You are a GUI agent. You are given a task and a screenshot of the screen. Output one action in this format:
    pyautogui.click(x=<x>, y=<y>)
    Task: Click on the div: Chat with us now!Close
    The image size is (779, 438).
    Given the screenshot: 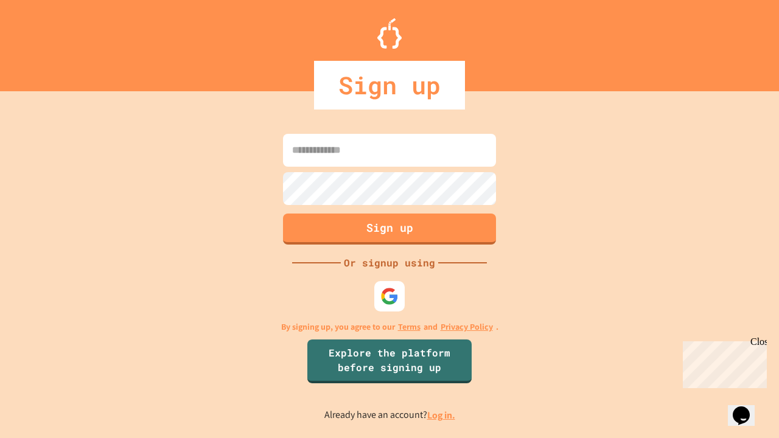 What is the action you would take?
    pyautogui.click(x=44, y=41)
    